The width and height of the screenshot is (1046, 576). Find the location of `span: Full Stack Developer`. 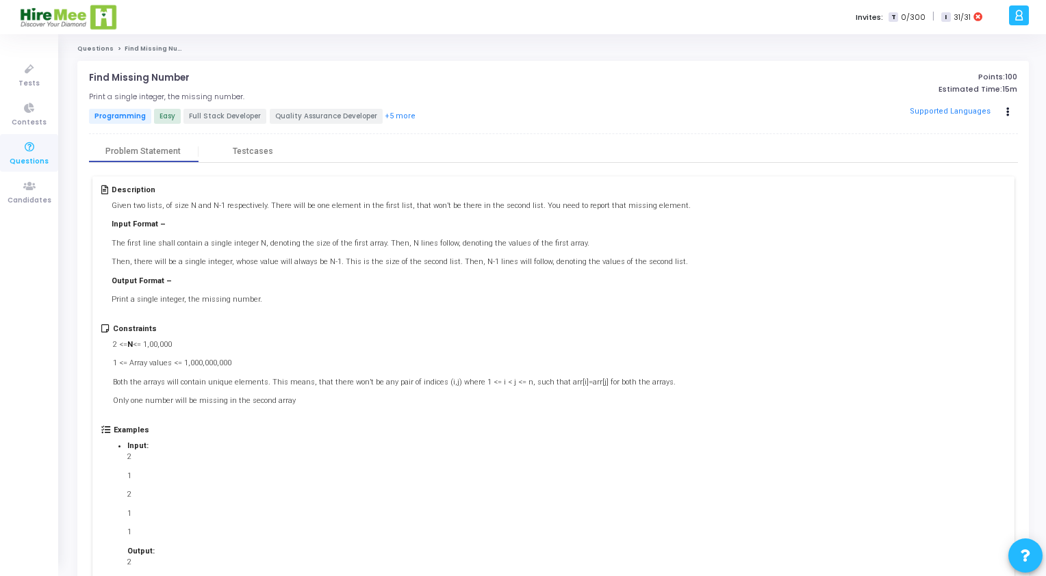

span: Full Stack Developer is located at coordinates (225, 116).